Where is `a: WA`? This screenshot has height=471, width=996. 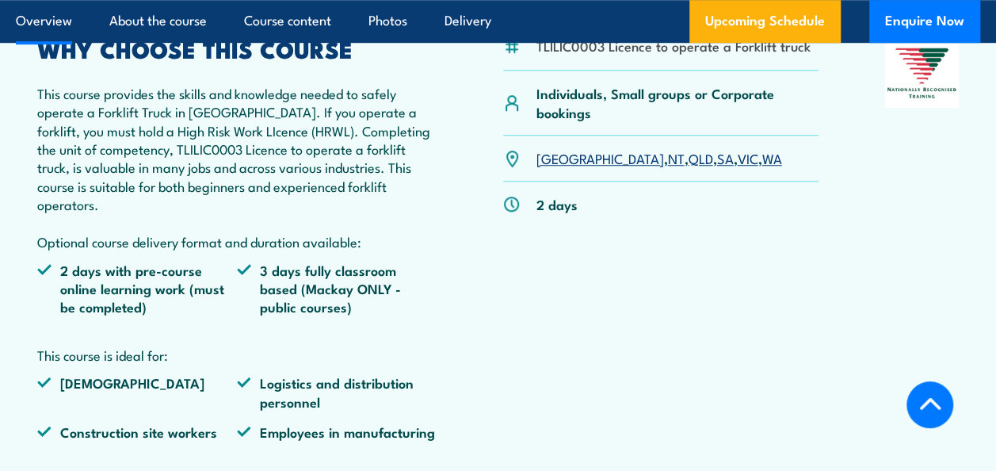 a: WA is located at coordinates (771, 158).